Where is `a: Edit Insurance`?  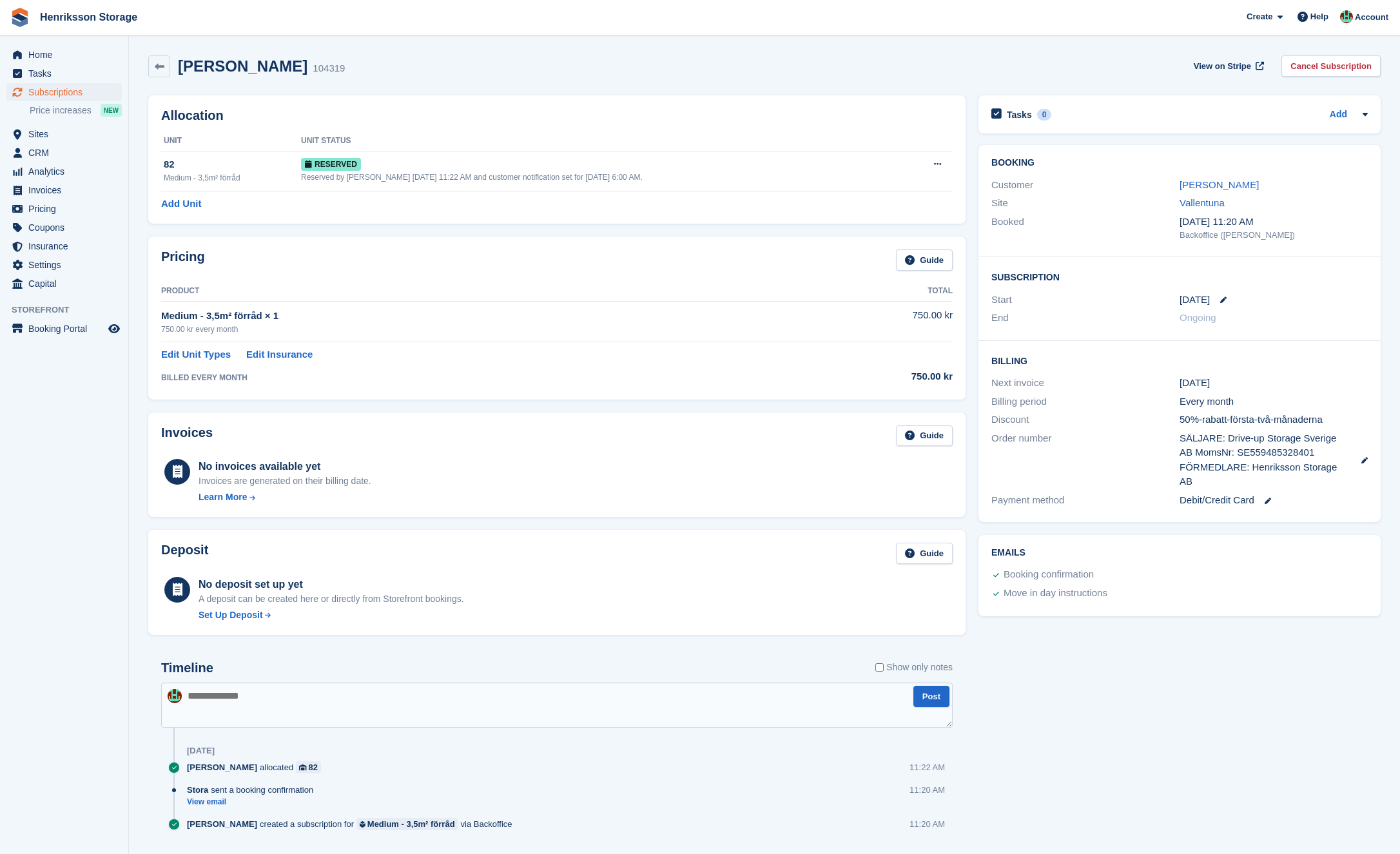 a: Edit Insurance is located at coordinates (280, 355).